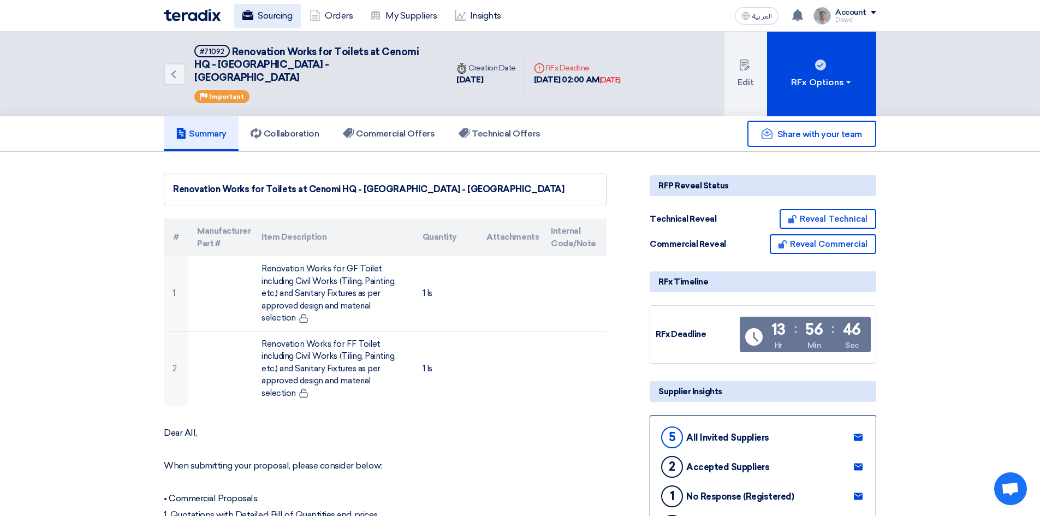 This screenshot has height=516, width=1040. What do you see at coordinates (821, 74) in the screenshot?
I see `button: RFx Options` at bounding box center [821, 74].